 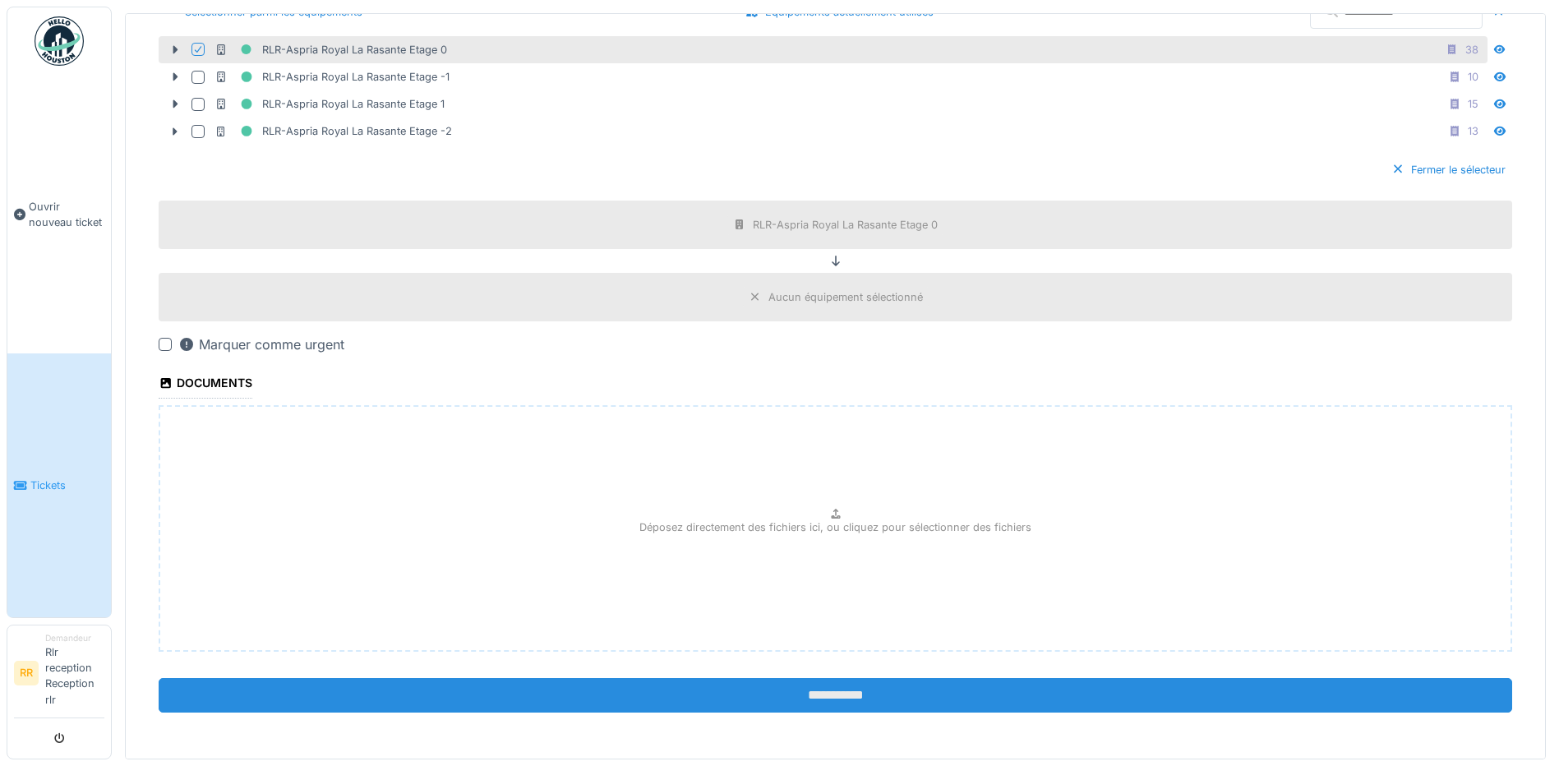 What do you see at coordinates (333, 131) in the screenshot?
I see `div: RLR-Aspria Royal La Rasante Etage -2` at bounding box center [333, 131].